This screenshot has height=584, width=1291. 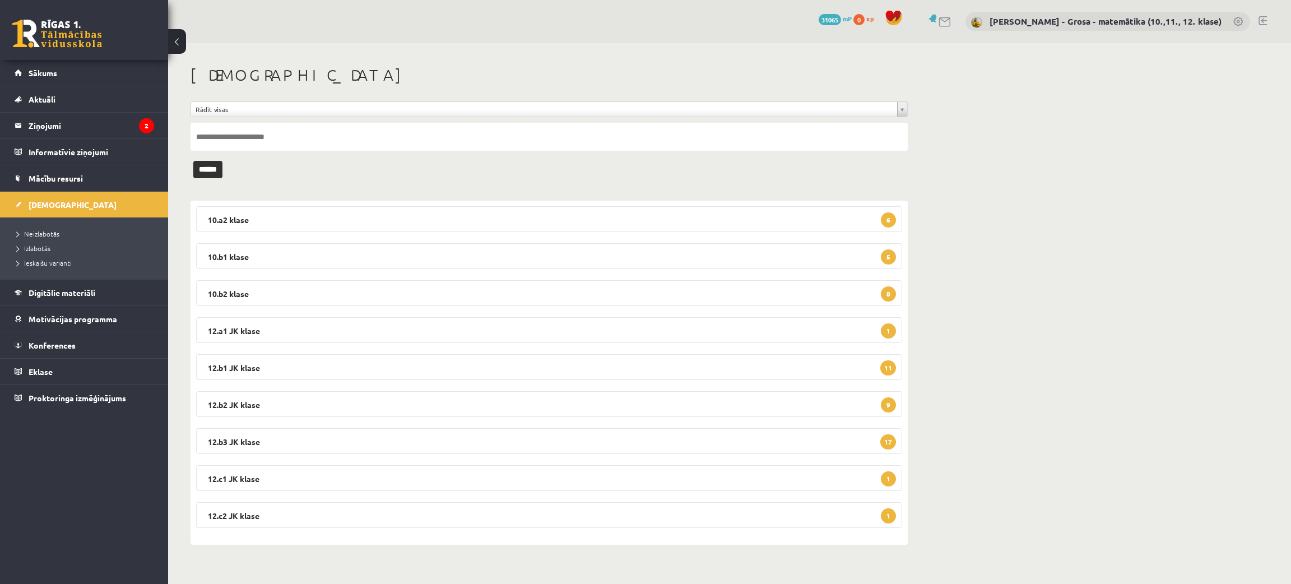 I want to click on legend: 12.b2 JK klase, so click(x=549, y=404).